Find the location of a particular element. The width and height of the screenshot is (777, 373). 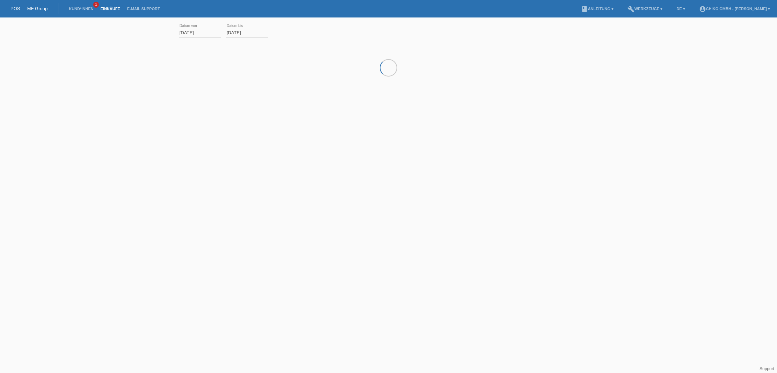

span: 1 is located at coordinates (96, 5).